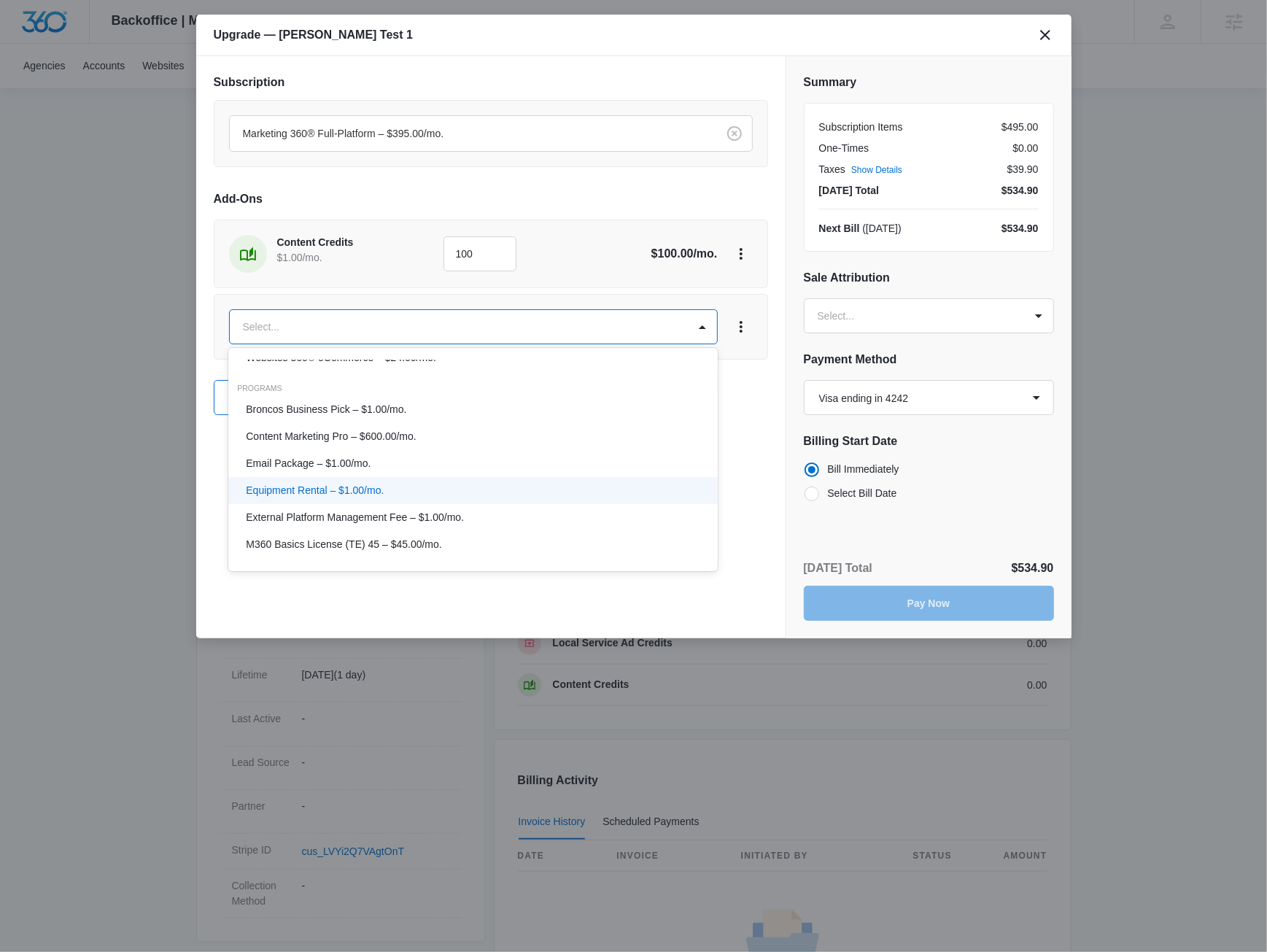 The height and width of the screenshot is (952, 1267). I want to click on p: M360 Basics License (TE) 45 – $45.00/mo., so click(344, 544).